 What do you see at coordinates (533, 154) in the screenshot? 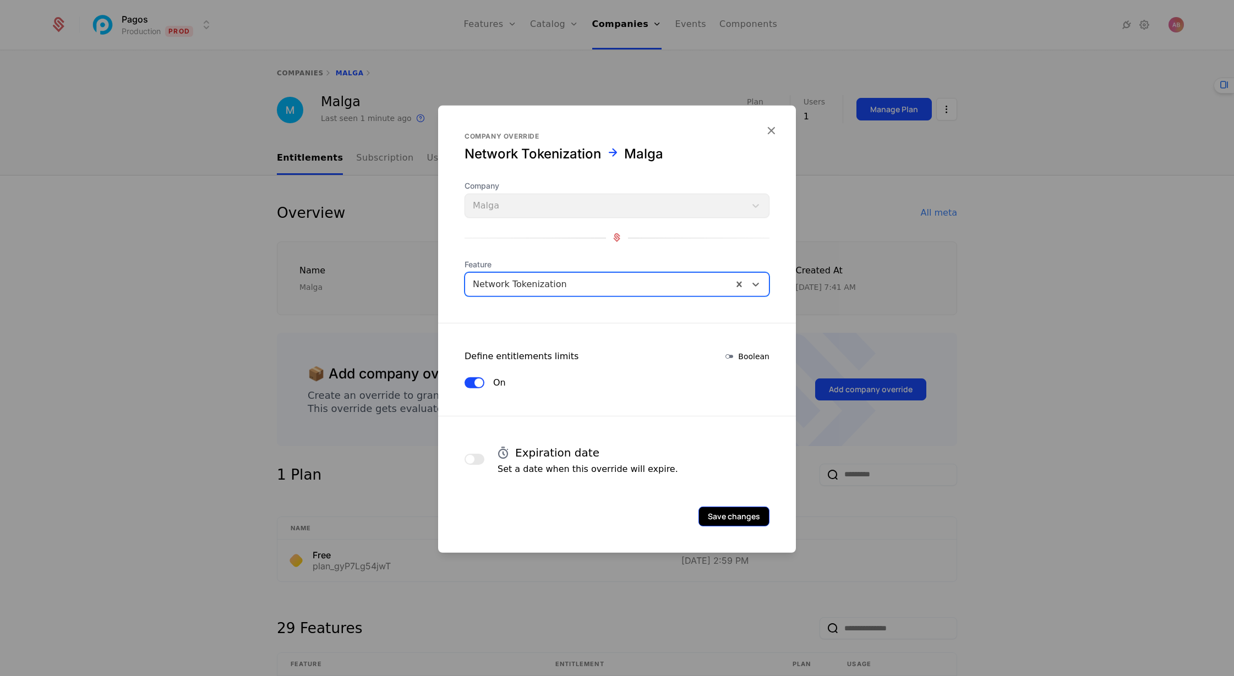
I see `div: Network Tokenization` at bounding box center [533, 154].